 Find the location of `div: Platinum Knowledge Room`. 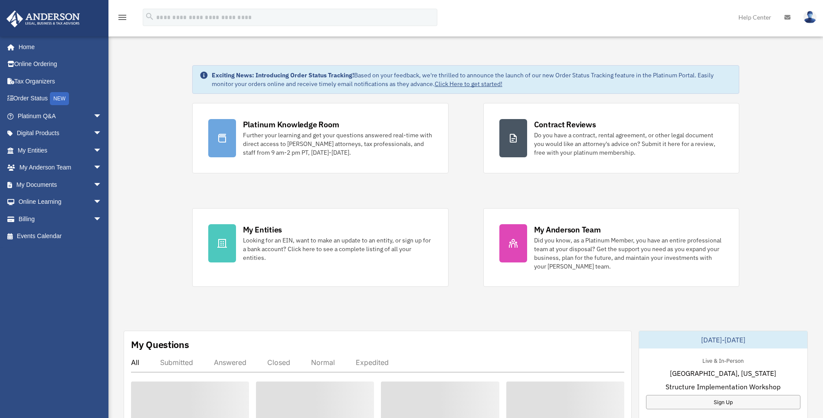

div: Platinum Knowledge Room is located at coordinates (291, 124).